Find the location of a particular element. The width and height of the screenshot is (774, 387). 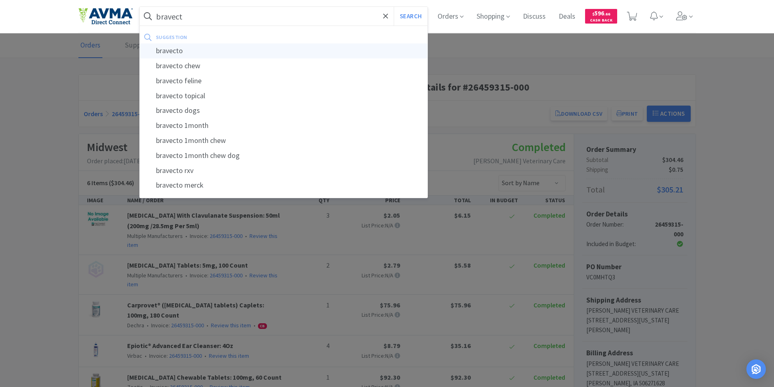

img: e4e33dab9f054f5782a47901c742baa9_102.png is located at coordinates (106, 16).